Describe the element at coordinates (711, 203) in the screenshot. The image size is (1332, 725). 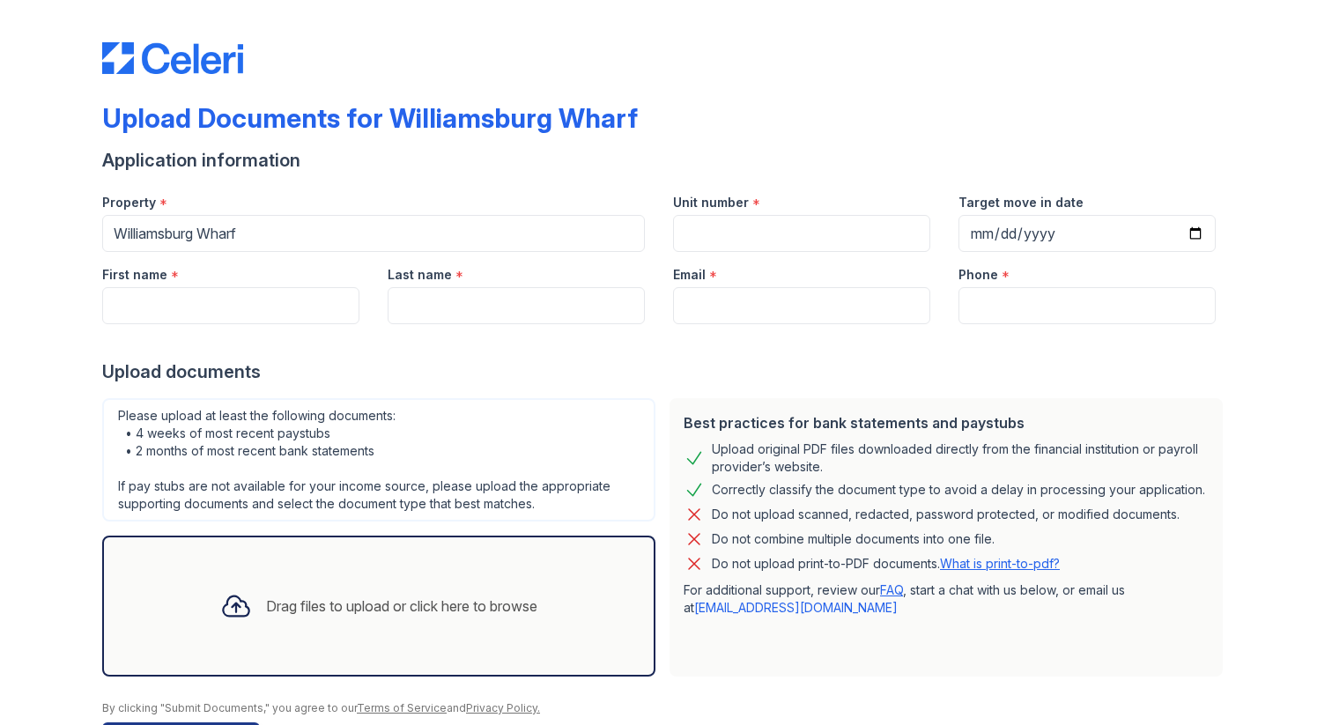
I see `label: Unit number` at that location.